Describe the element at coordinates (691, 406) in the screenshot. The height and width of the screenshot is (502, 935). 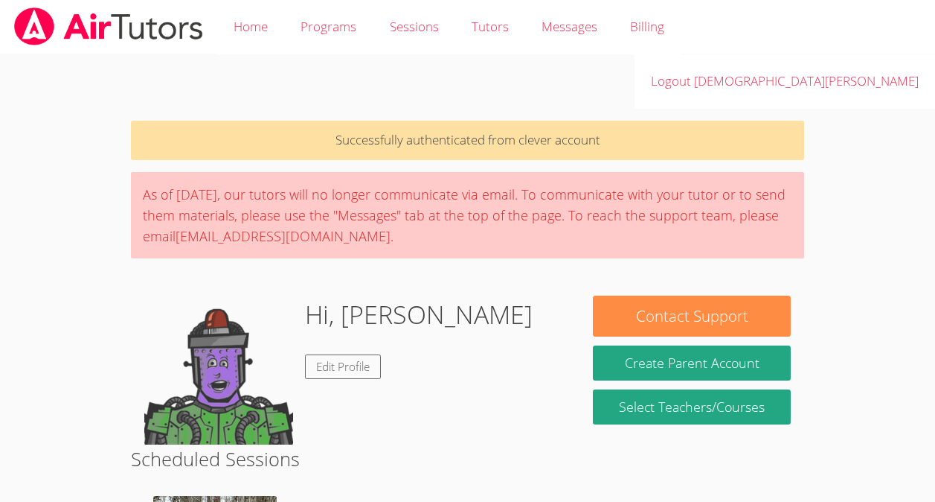
I see `a: Select Teachers/Courses` at that location.